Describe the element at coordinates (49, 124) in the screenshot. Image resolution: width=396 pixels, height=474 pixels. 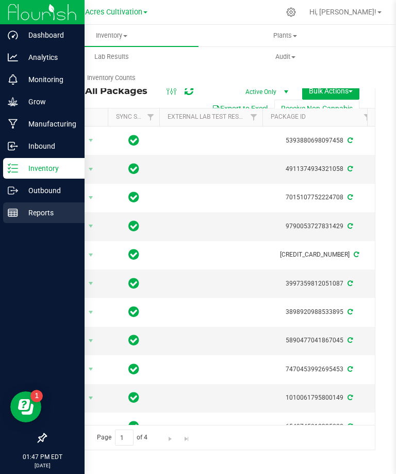
I see `p: Manufacturing` at that location.